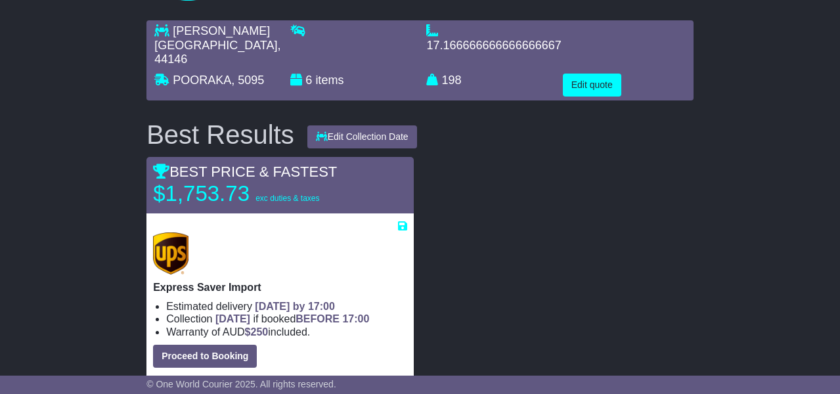  I want to click on p: Express Saver Import, so click(280, 287).